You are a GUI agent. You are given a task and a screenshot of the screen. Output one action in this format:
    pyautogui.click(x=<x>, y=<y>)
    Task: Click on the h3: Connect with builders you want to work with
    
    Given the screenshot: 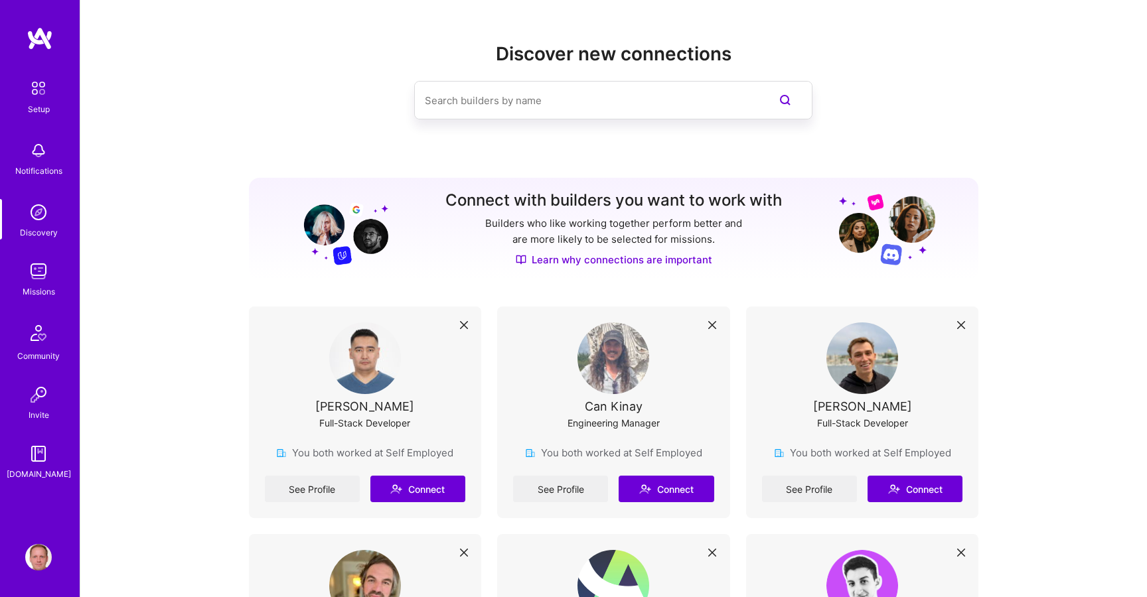 What is the action you would take?
    pyautogui.click(x=613, y=200)
    